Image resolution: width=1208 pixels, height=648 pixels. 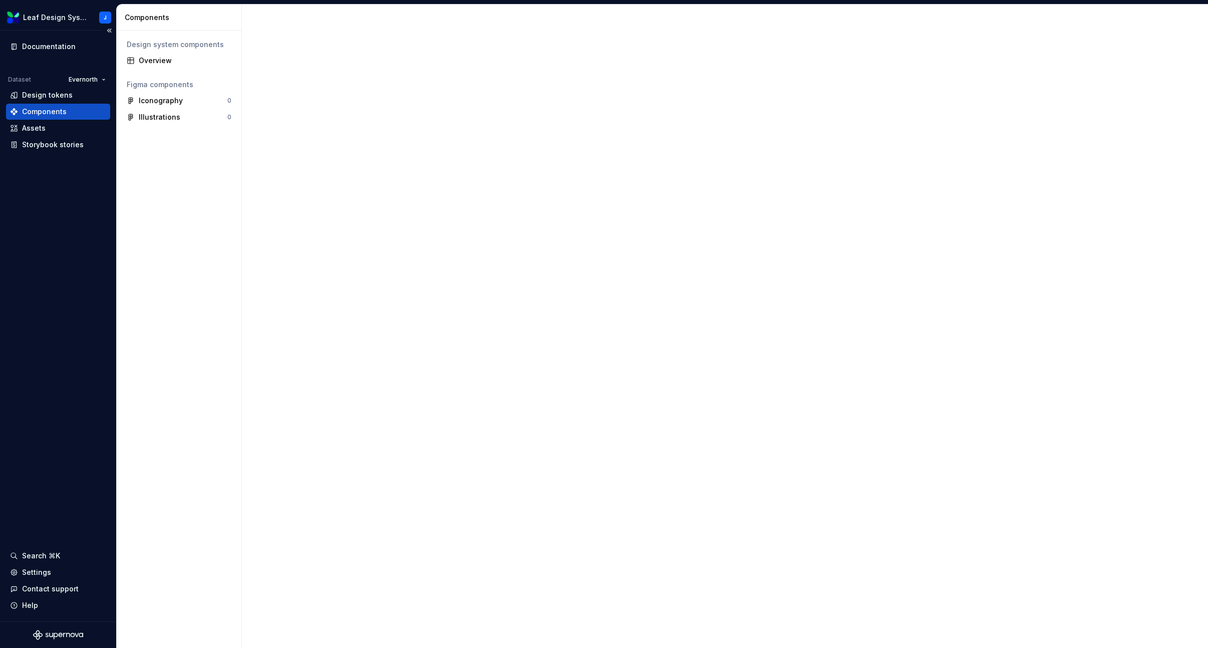 I want to click on button: Evernorth, so click(x=87, y=80).